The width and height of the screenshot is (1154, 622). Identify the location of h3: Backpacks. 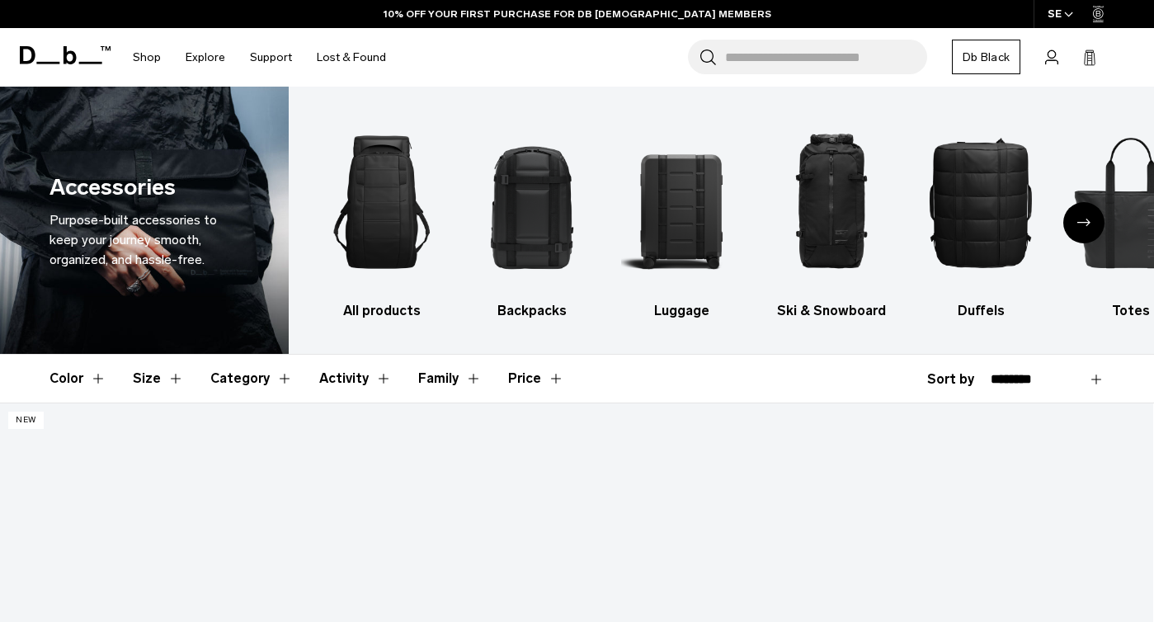
(531, 311).